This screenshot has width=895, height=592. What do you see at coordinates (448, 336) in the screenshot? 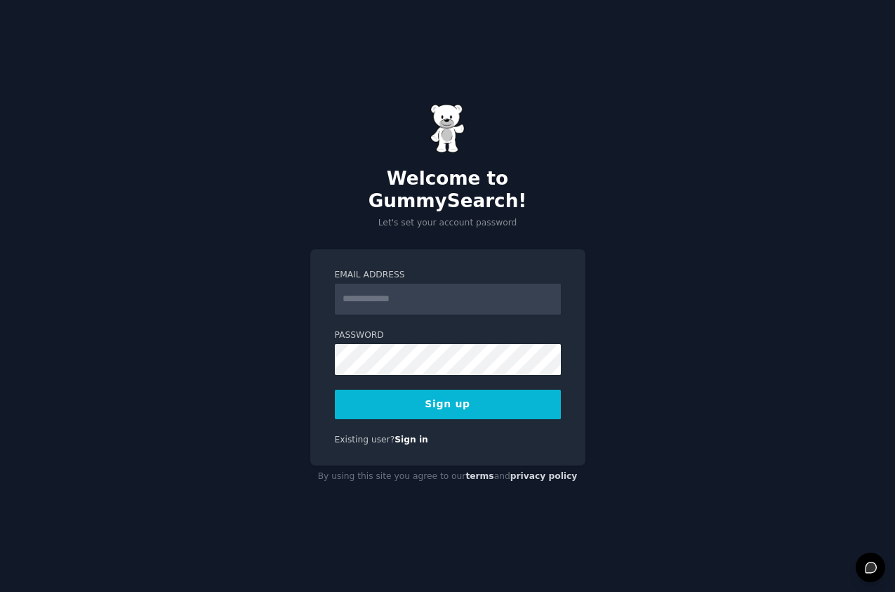
I see `label: Password` at bounding box center [448, 336].